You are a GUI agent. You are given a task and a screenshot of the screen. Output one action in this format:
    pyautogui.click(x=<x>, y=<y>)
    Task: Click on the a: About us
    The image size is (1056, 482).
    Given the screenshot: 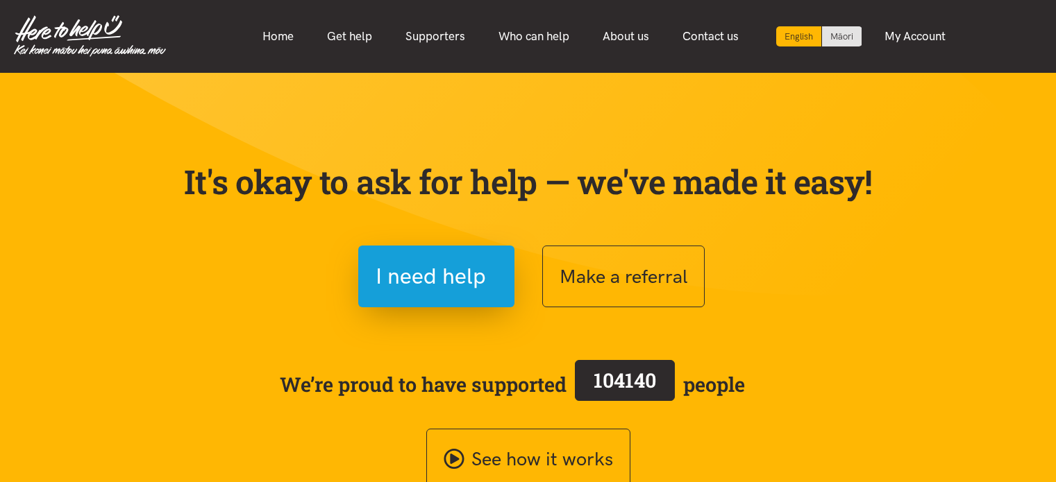 What is the action you would take?
    pyautogui.click(x=625, y=36)
    